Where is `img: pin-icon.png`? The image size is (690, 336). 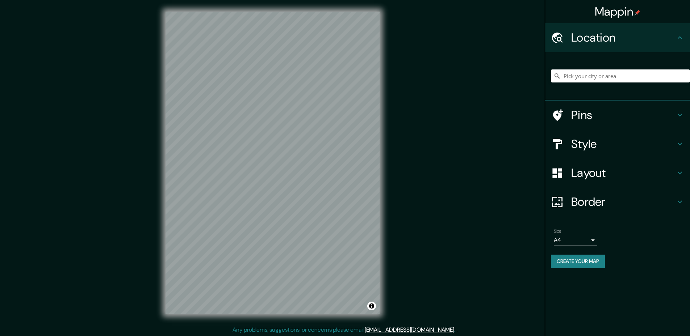 img: pin-icon.png is located at coordinates (637, 13).